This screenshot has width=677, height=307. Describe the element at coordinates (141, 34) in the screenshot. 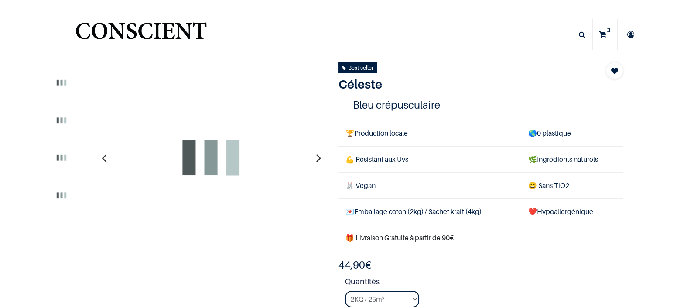

I see `a: Logo of Conscient` at that location.